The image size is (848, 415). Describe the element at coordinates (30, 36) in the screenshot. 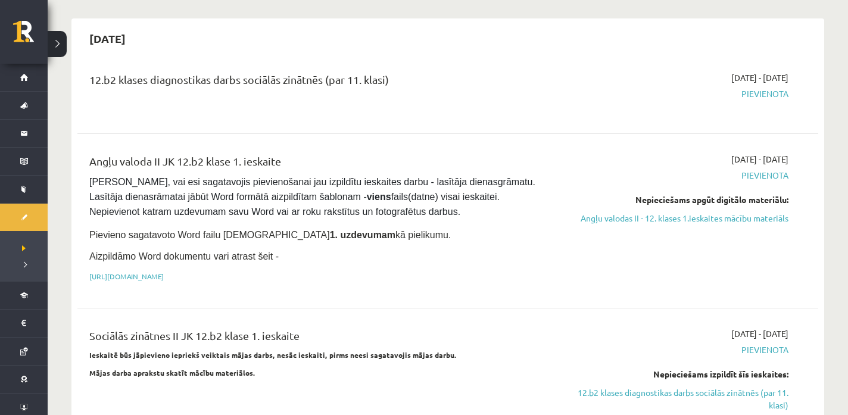

I see `a: Rīgas 1. Tālmācības vidusskola` at that location.